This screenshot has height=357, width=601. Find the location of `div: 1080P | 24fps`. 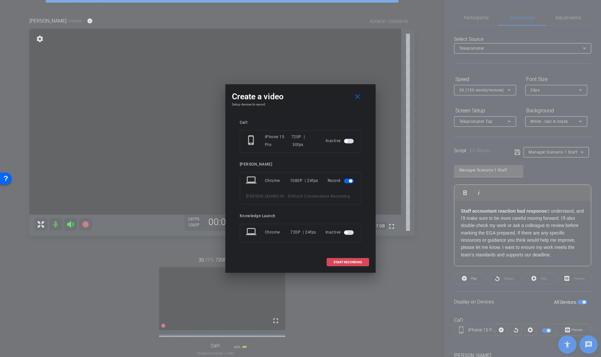

div: 1080P | 24fps is located at coordinates (304, 181).